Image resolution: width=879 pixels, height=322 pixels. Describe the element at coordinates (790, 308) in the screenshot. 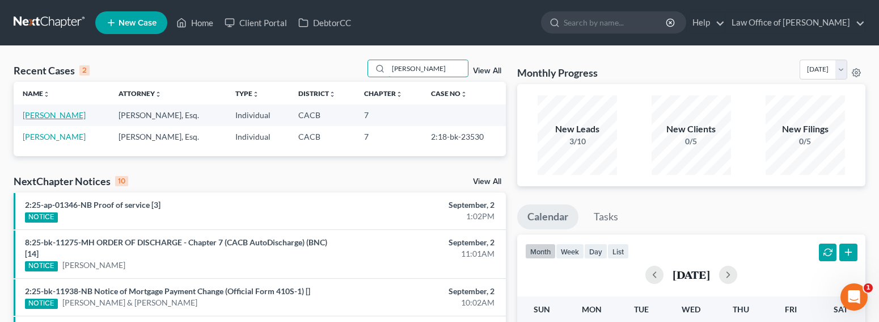

I see `span: Fri` at that location.